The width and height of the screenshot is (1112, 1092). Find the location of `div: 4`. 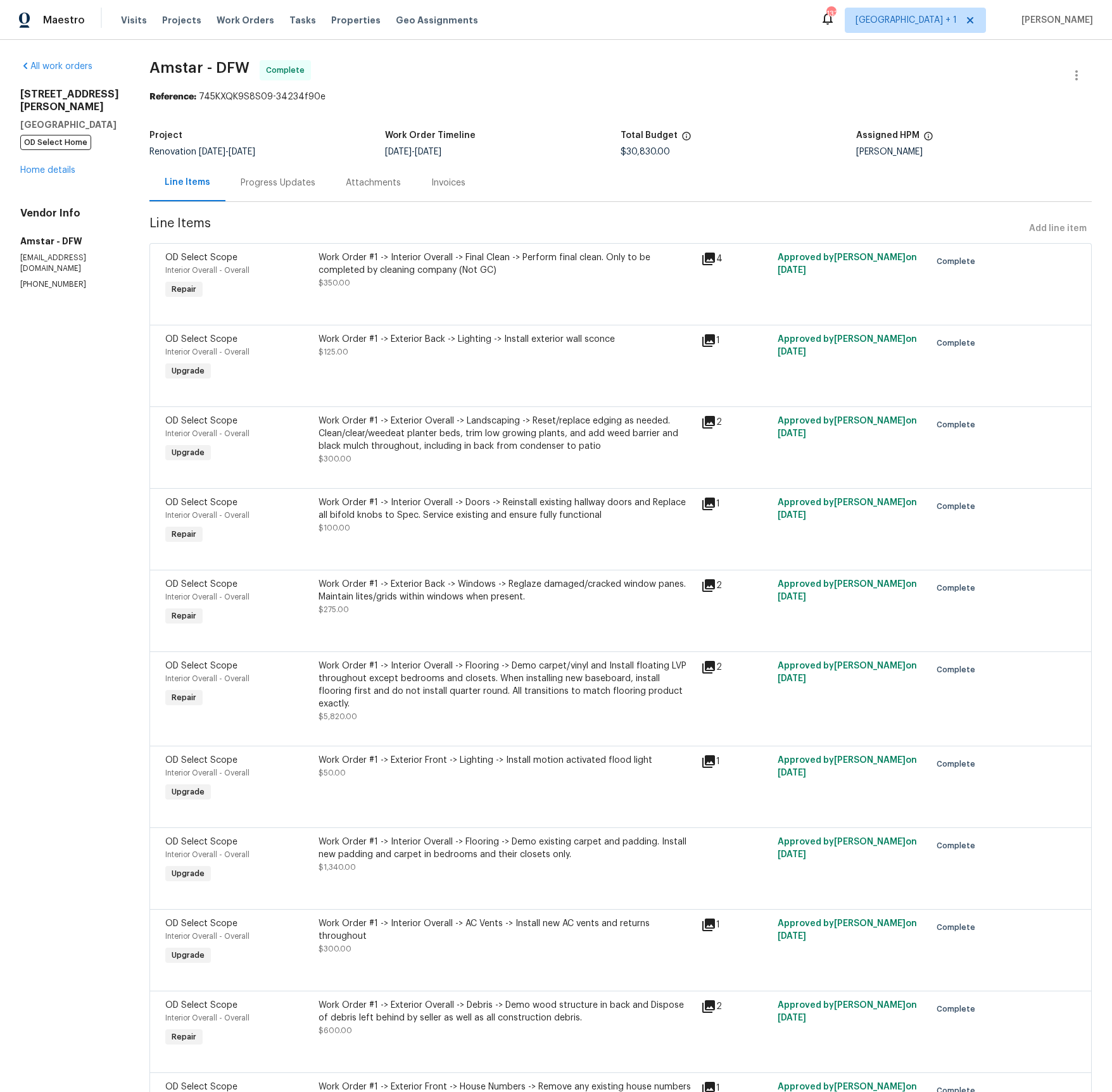

div: 4 is located at coordinates (735, 259).